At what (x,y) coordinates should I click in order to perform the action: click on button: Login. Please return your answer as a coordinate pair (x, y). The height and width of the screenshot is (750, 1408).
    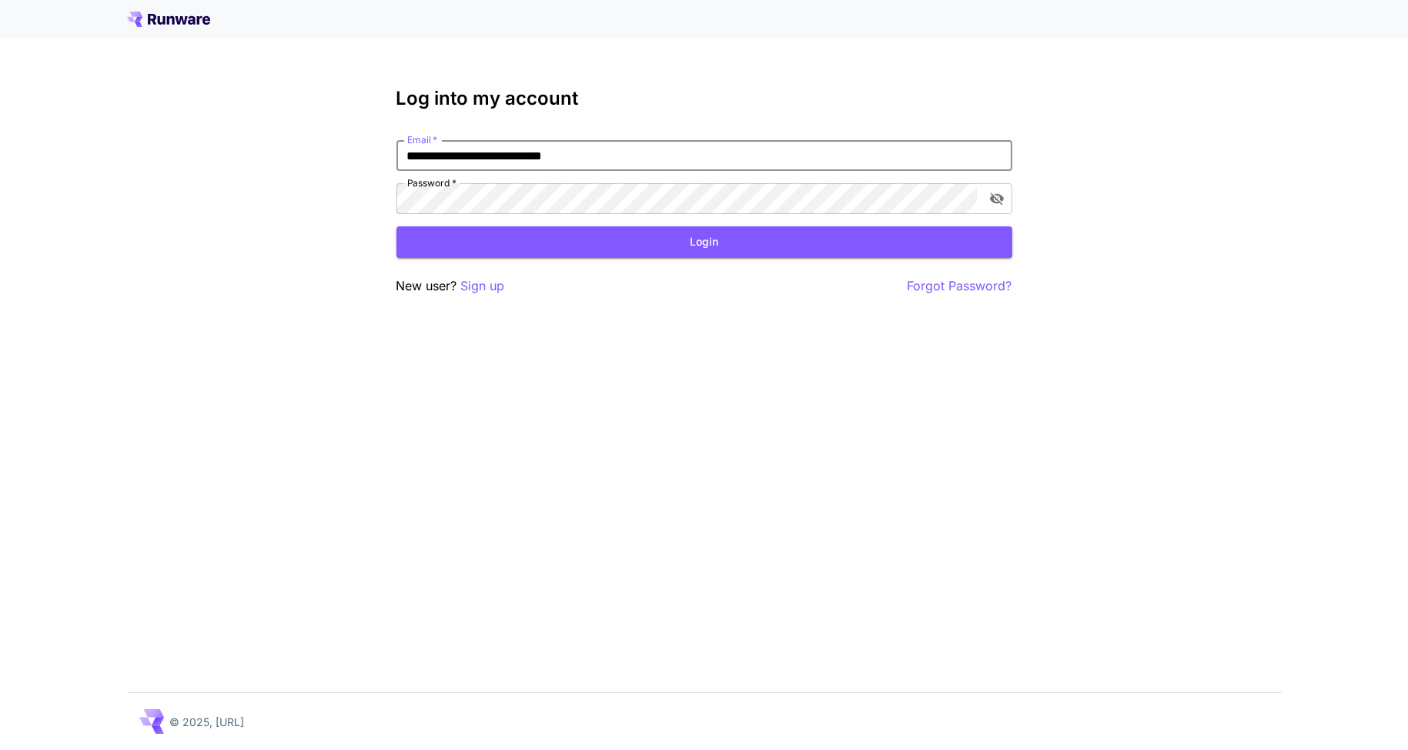
    Looking at the image, I should click on (704, 242).